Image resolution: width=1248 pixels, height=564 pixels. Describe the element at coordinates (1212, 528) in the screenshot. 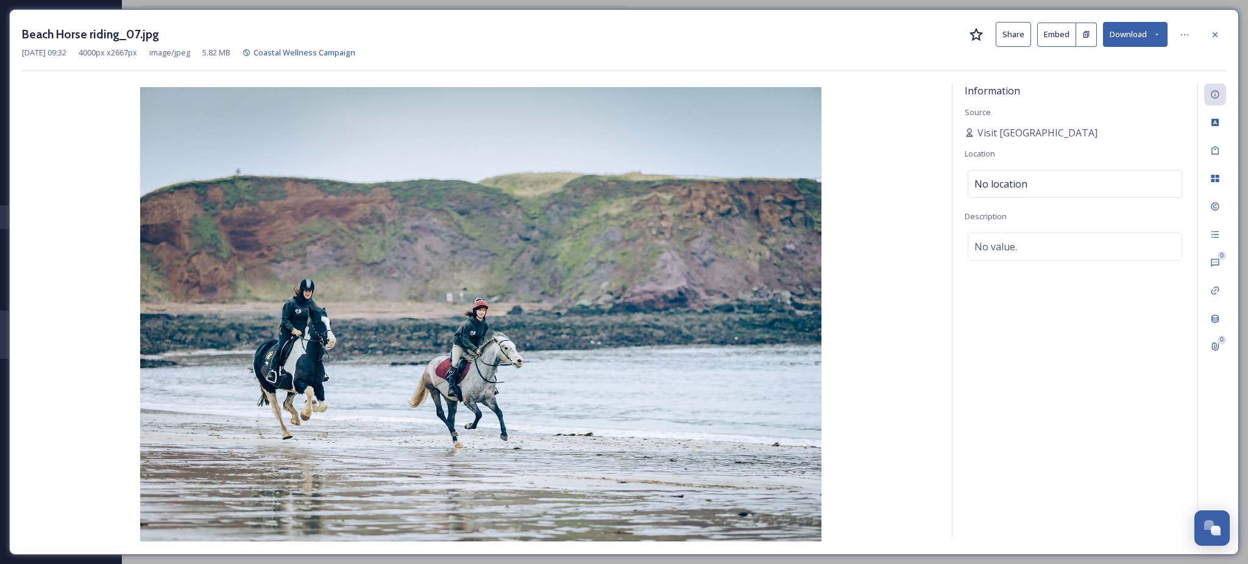

I see `button: Open Chat` at that location.